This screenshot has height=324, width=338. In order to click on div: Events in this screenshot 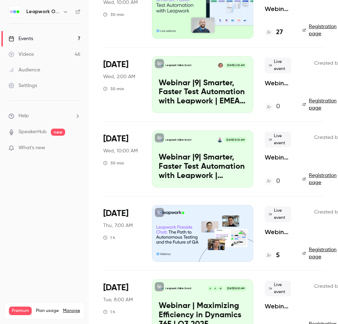, I will do `click(21, 39)`.